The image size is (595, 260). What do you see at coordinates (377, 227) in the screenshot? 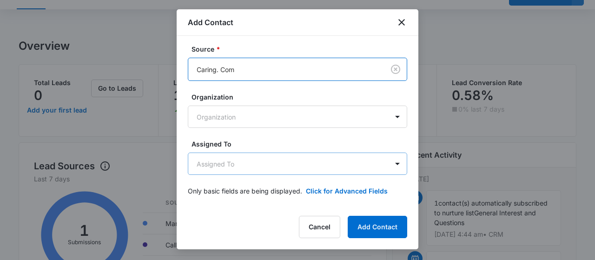
I see `button: Add Contact` at bounding box center [377, 227].